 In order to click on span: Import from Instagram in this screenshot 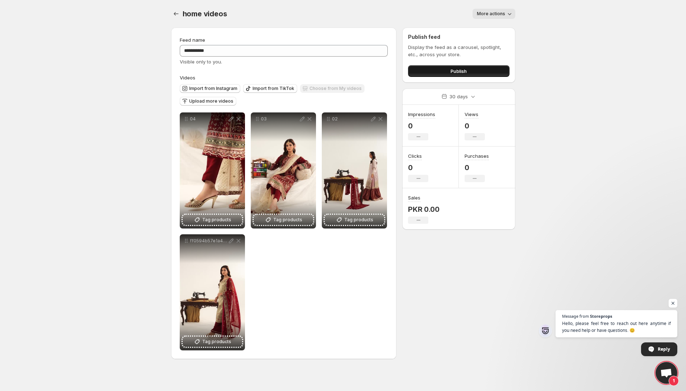, I will do `click(213, 88)`.